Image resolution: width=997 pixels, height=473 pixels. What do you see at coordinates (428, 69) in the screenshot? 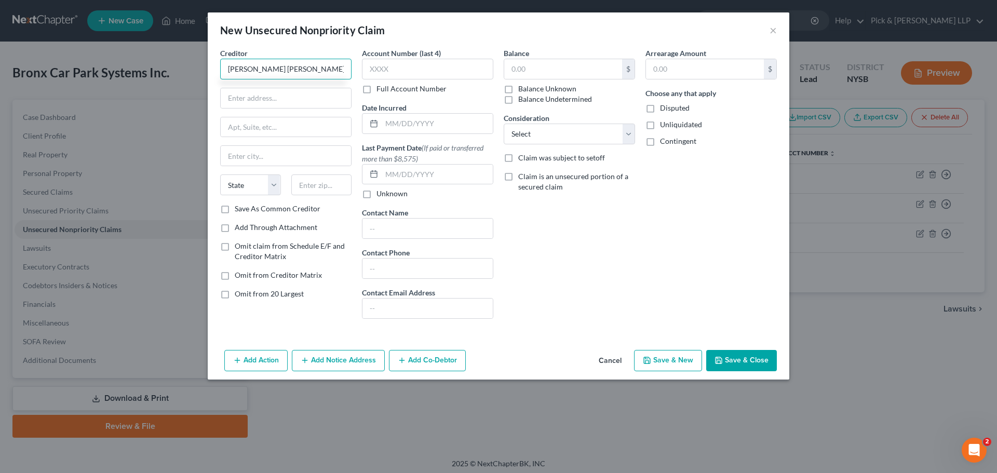
I see `input: XXXX` at bounding box center [428, 69].